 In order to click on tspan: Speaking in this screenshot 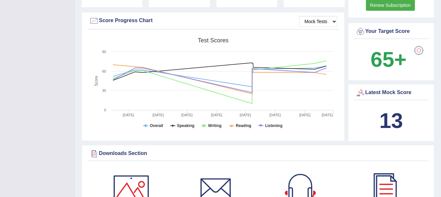, I will do `click(185, 126)`.